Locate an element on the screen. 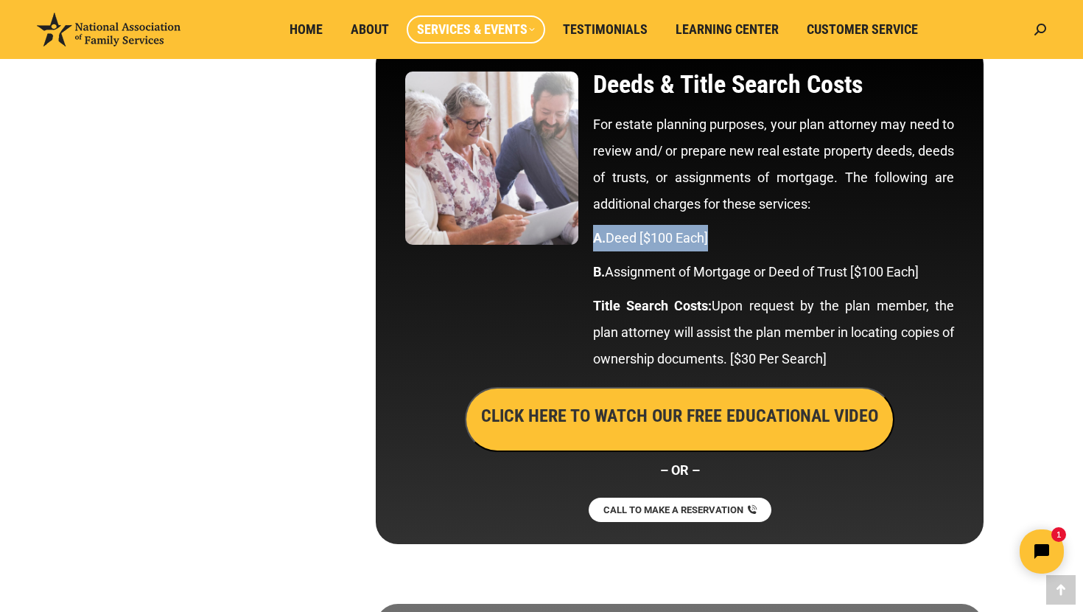 The image size is (1083, 612). strong: A. is located at coordinates (599, 237).